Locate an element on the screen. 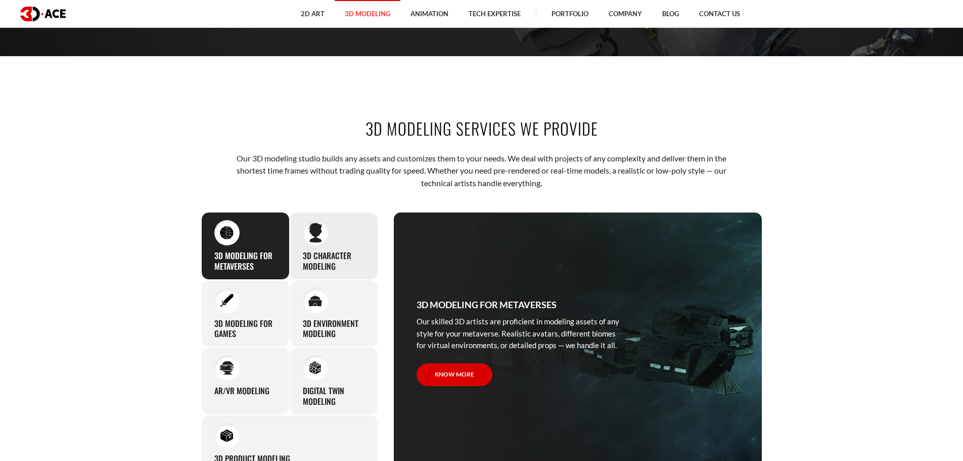 This screenshot has height=461, width=963. h3: AR/VR modeling is located at coordinates (242, 390).